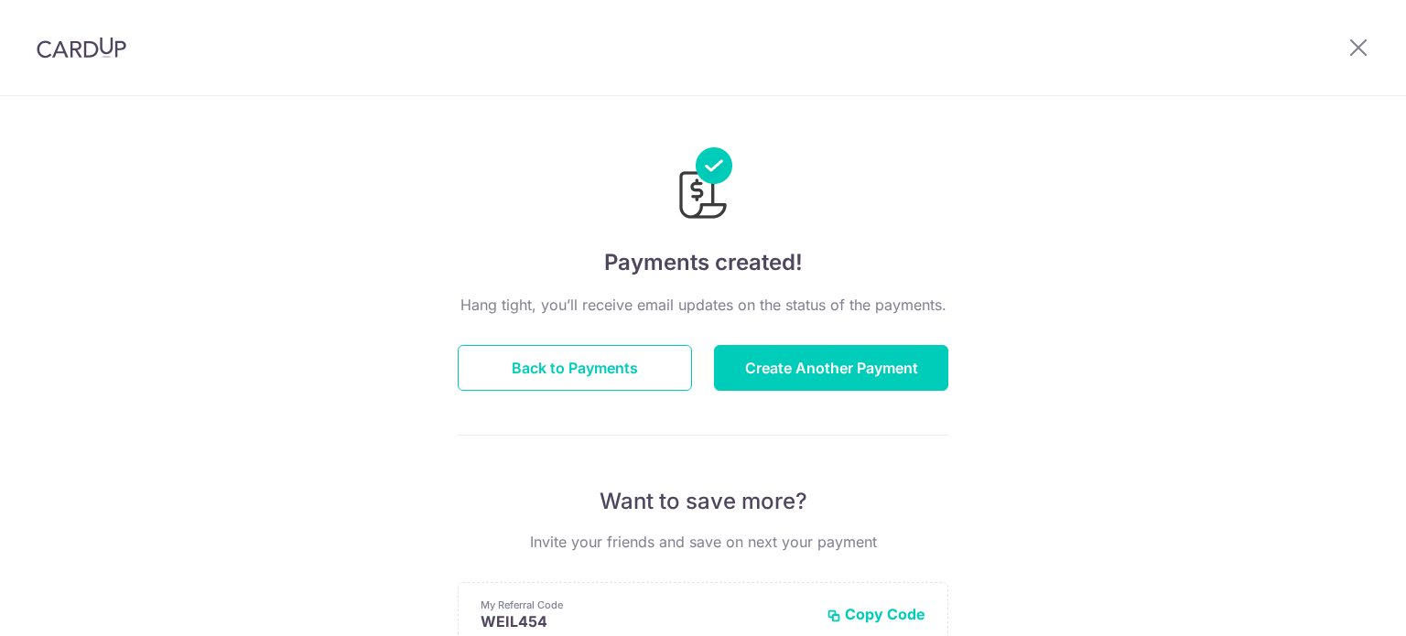 Image resolution: width=1406 pixels, height=636 pixels. Describe the element at coordinates (575, 368) in the screenshot. I see `button: Back to Payments` at that location.